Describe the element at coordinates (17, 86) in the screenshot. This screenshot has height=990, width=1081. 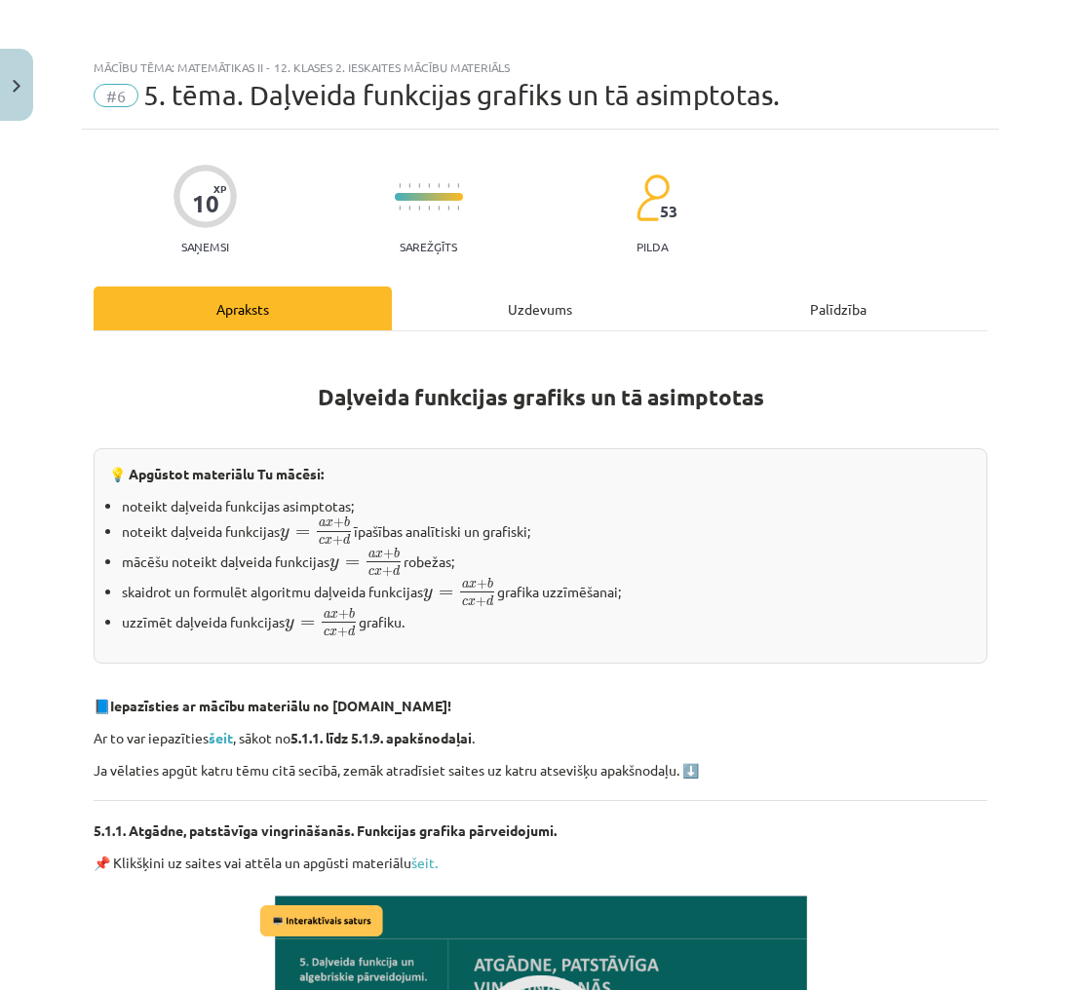
I see `img: icon-close-lesson-0947bae3869378f0d4975bcd49f059093ad1ed9edebbc8119c70593378902aed.svg` at that location.